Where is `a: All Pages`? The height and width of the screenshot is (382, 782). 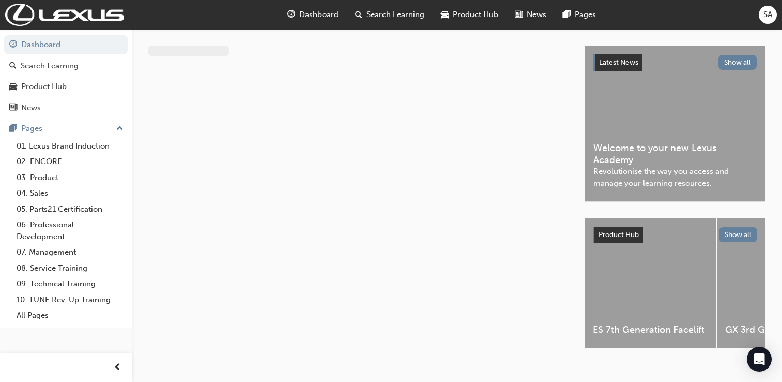 a: All Pages is located at coordinates (70, 315).